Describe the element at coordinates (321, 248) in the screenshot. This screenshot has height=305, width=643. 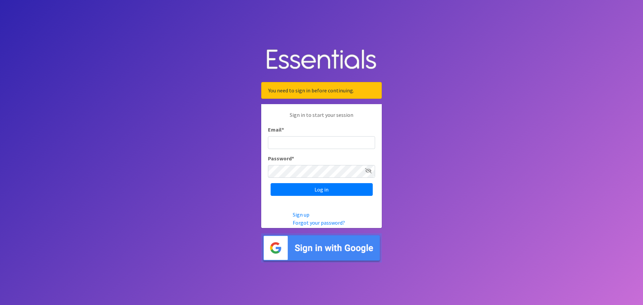
I see `img: Sign in with Google` at that location.